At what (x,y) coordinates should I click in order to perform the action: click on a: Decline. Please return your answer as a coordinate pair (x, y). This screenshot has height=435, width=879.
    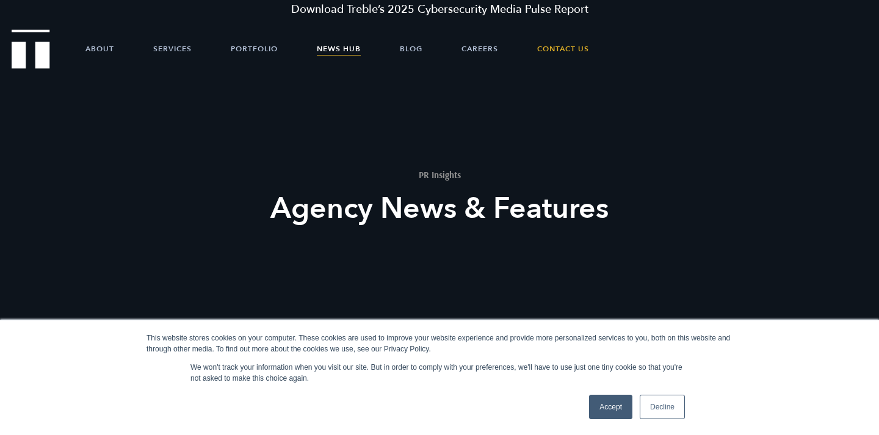
    Looking at the image, I should click on (663, 407).